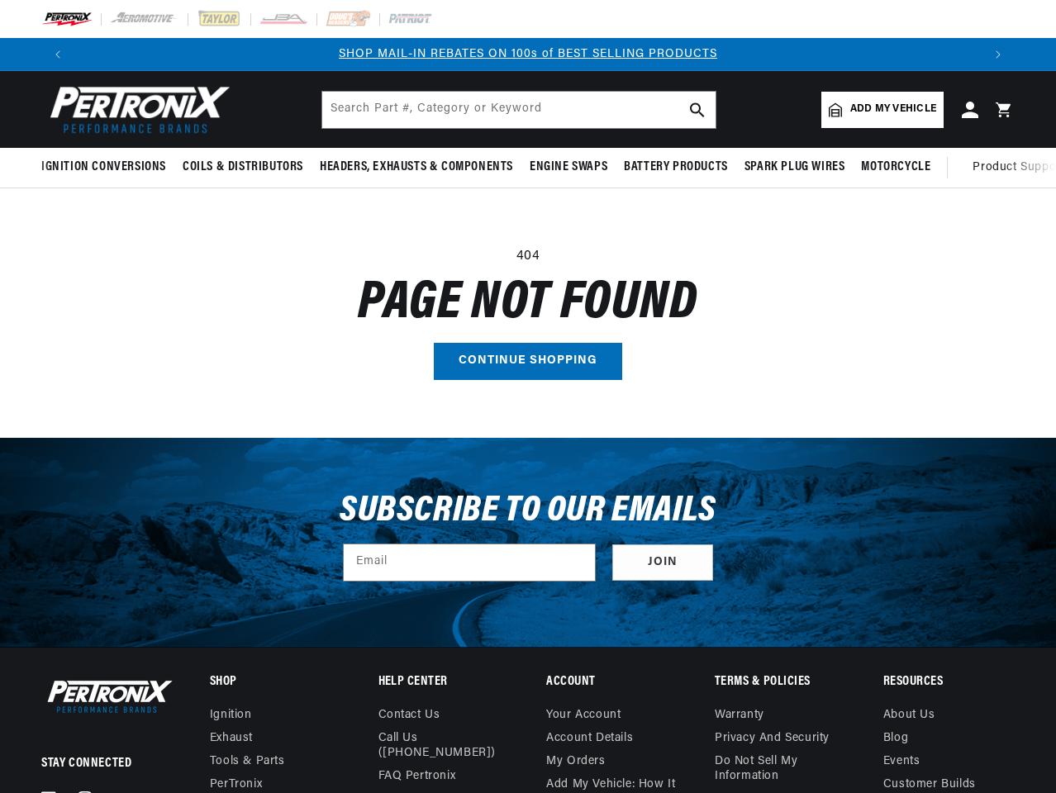  I want to click on span: Motorcycle, so click(896, 167).